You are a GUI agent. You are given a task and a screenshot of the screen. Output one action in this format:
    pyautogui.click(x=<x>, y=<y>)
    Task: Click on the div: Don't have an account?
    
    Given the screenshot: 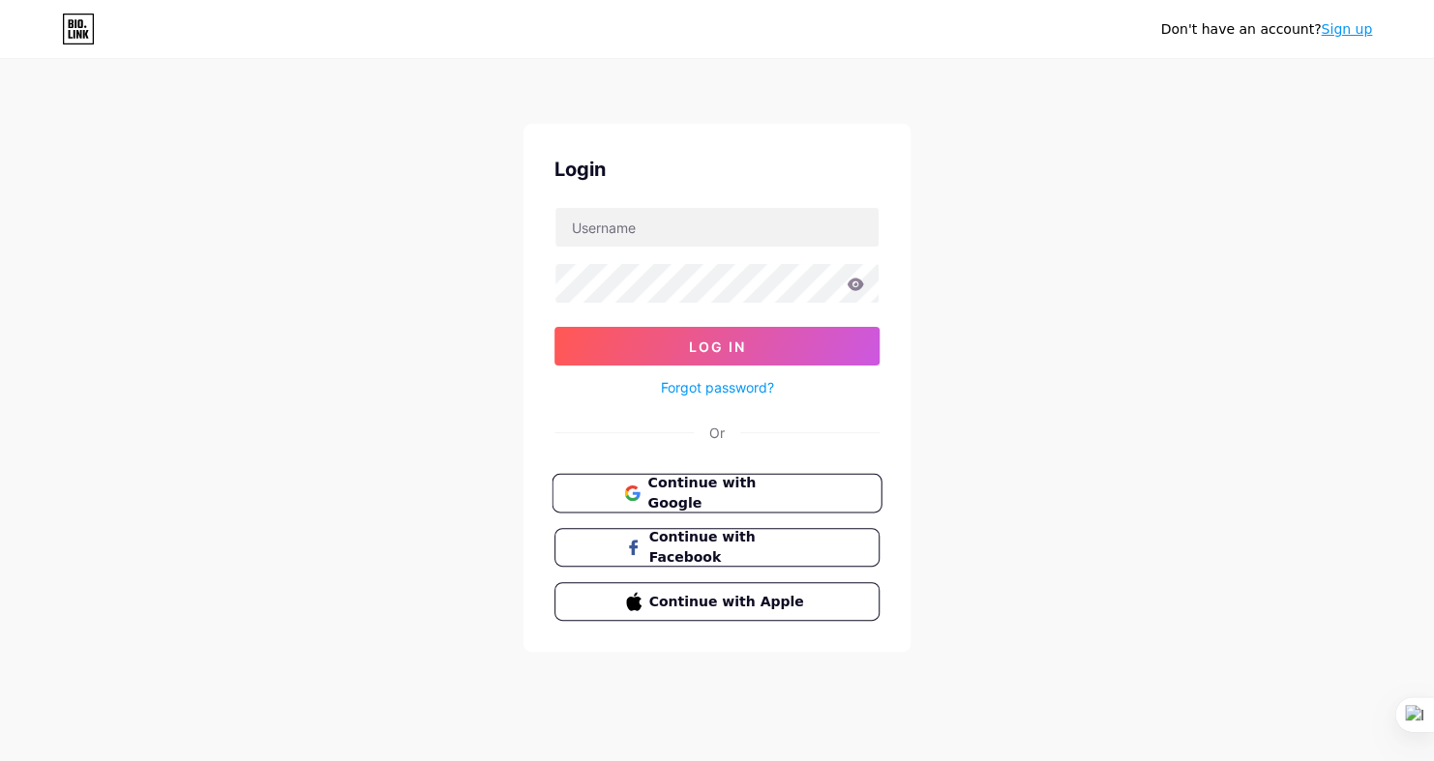 What is the action you would take?
    pyautogui.click(x=1265, y=29)
    